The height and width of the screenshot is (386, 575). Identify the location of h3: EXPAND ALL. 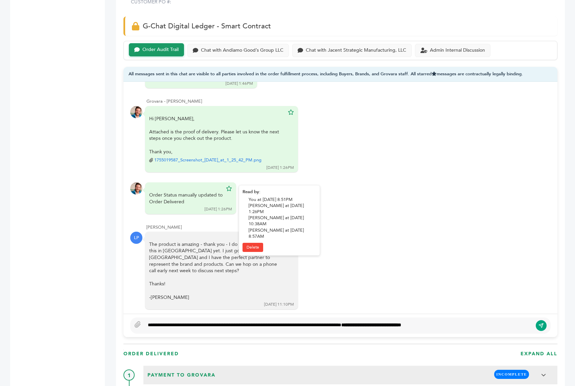
(538, 354).